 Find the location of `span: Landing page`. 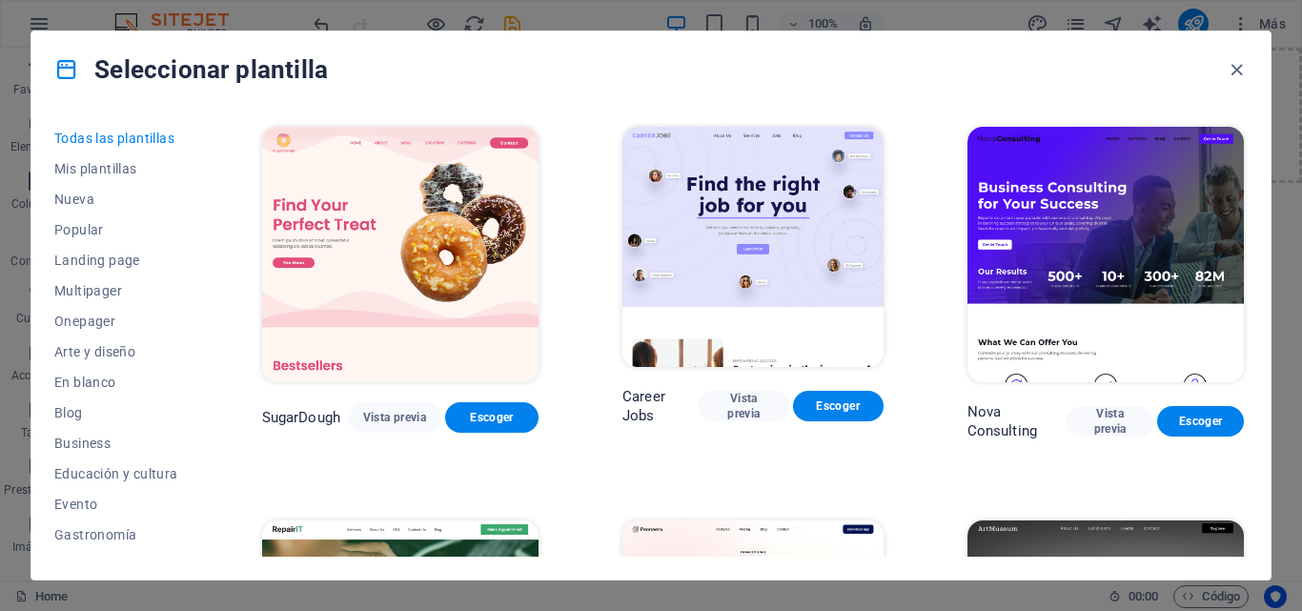

span: Landing page is located at coordinates (116, 260).